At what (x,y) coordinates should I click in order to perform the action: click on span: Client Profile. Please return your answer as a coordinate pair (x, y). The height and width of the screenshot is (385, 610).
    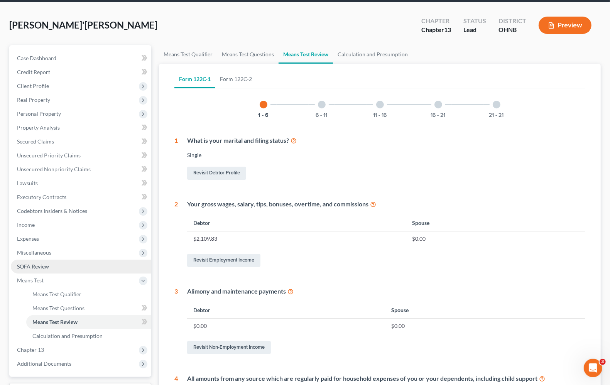
    Looking at the image, I should click on (33, 86).